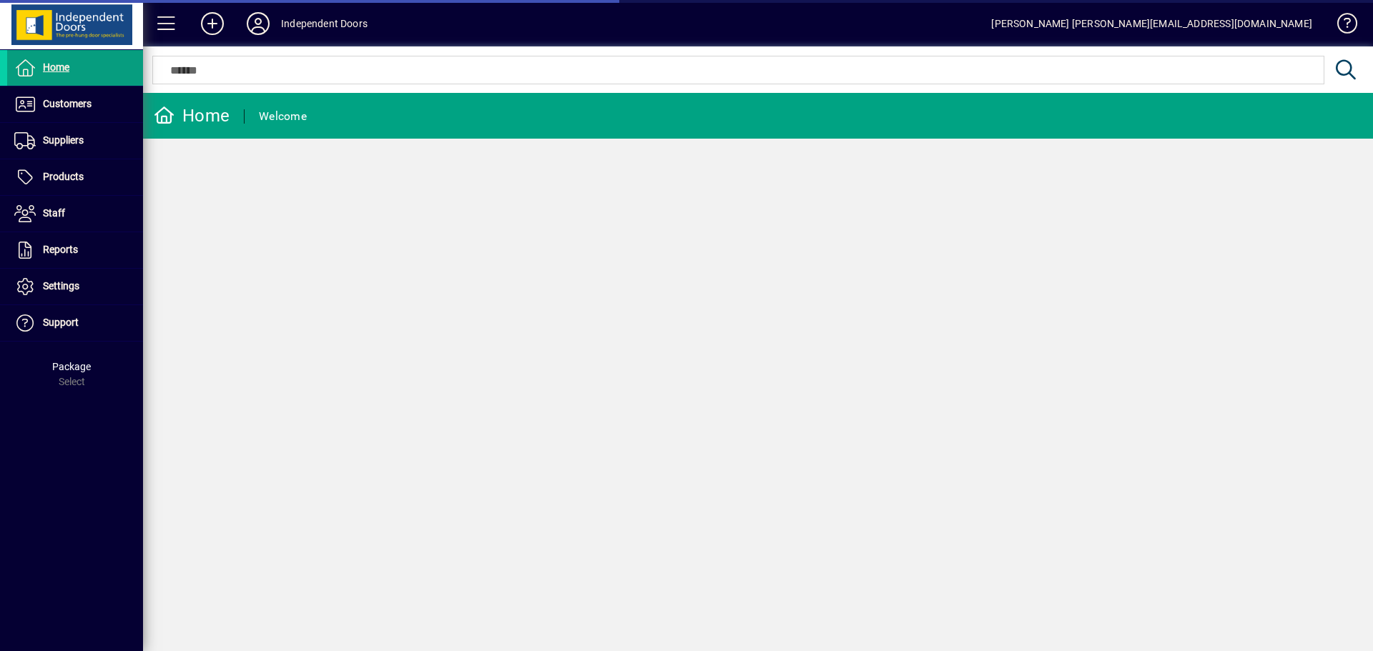 The width and height of the screenshot is (1373, 651). What do you see at coordinates (75, 250) in the screenshot?
I see `a: Reports` at bounding box center [75, 250].